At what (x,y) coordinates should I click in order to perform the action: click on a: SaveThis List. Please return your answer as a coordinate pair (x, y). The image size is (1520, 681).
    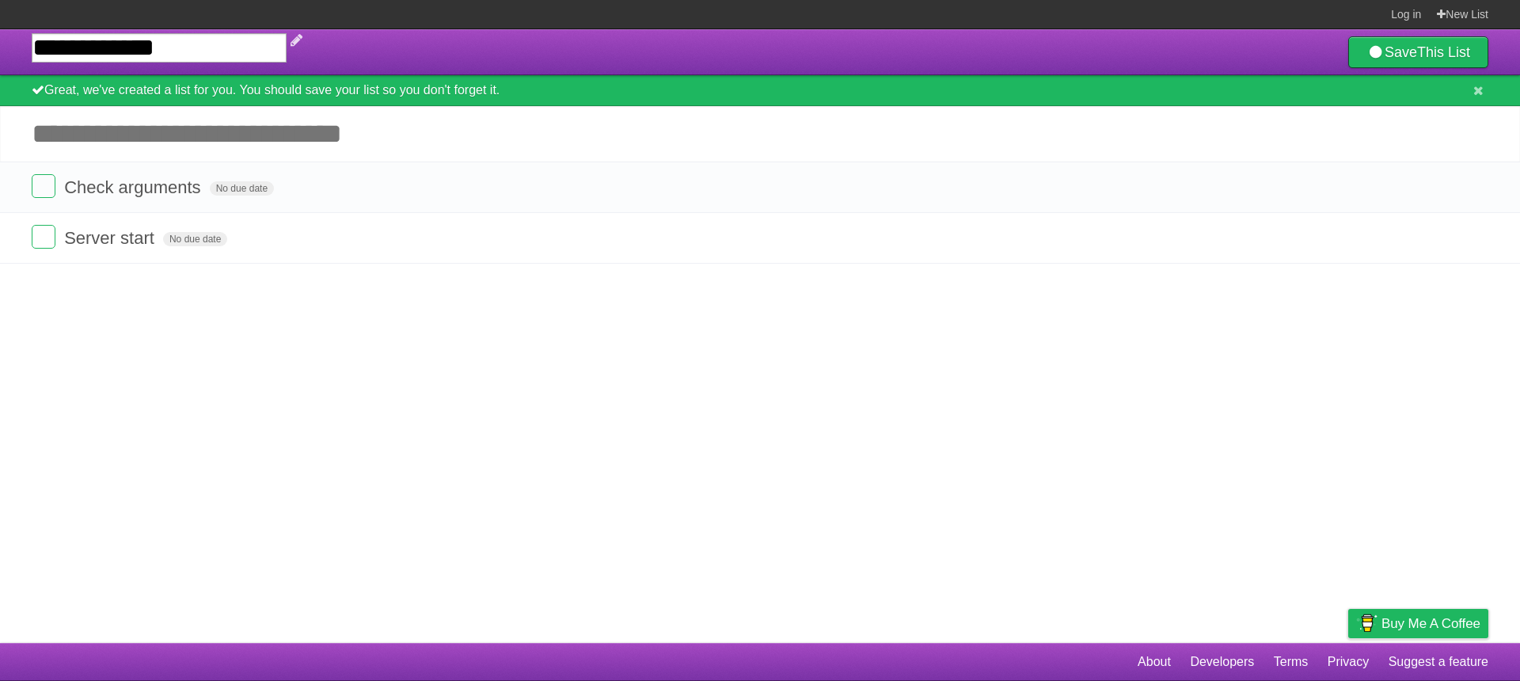
    Looking at the image, I should click on (1418, 52).